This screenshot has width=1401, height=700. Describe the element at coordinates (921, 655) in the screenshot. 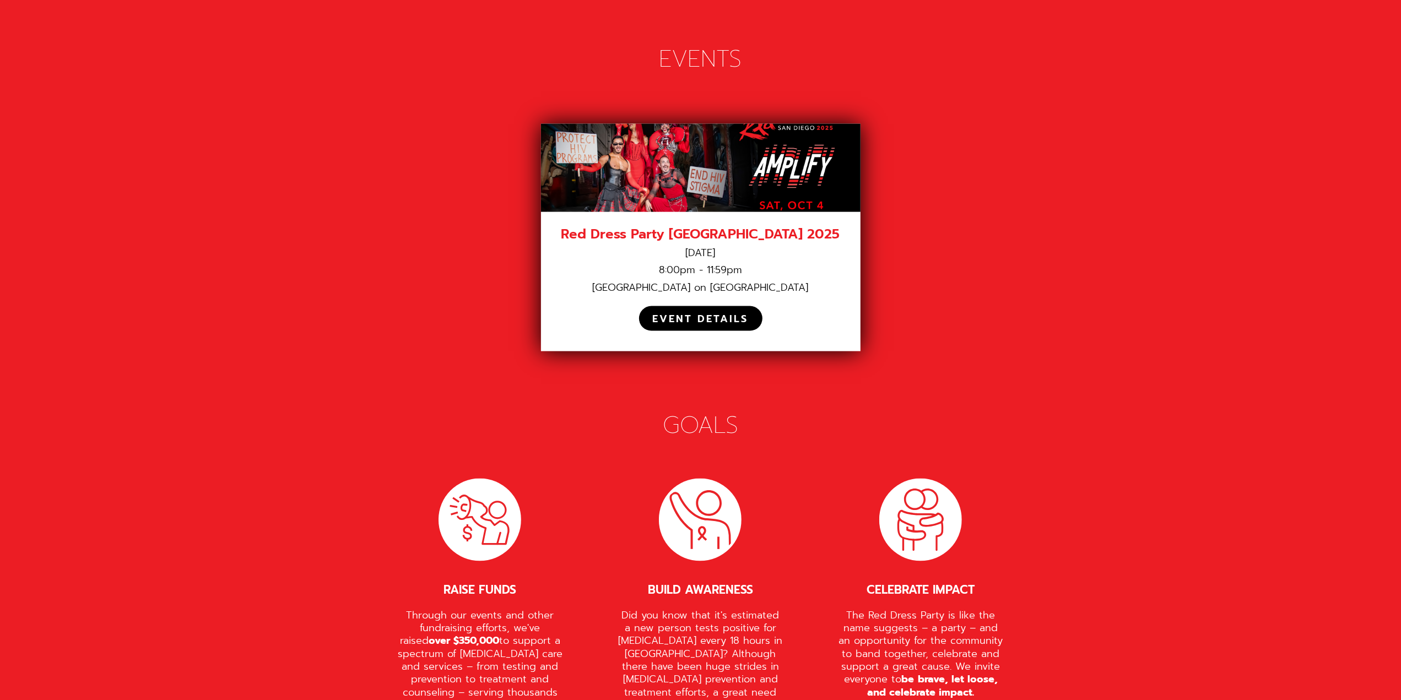

I see `div: The Red Dress Party is like the name suggests – a party – and an opportunity for the community to...` at that location.